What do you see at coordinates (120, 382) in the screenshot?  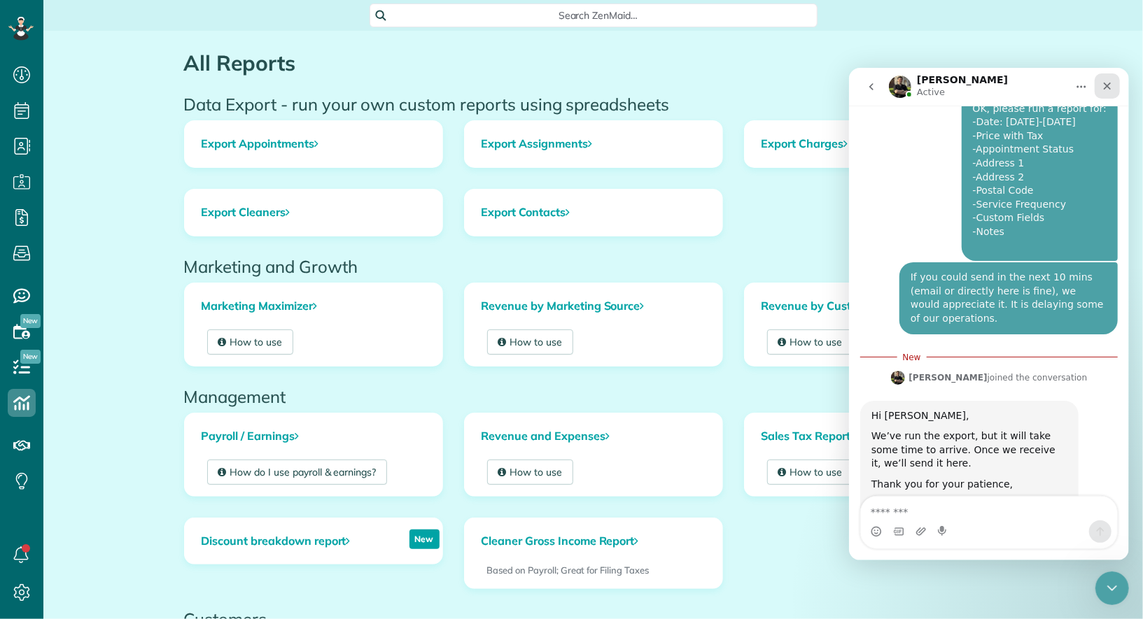 I see `div: We’ve run the export, but it will take some time to arrive. Once we receive it, we’ll send it here.` at bounding box center [120, 382].